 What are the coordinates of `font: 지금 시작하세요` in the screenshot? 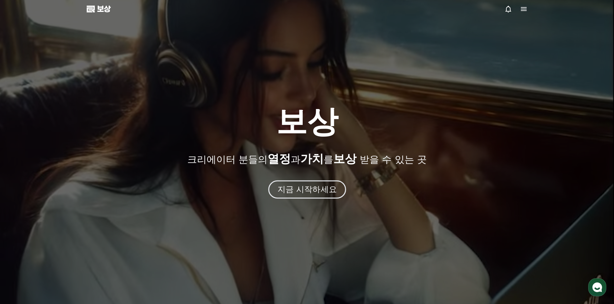 It's located at (307, 189).